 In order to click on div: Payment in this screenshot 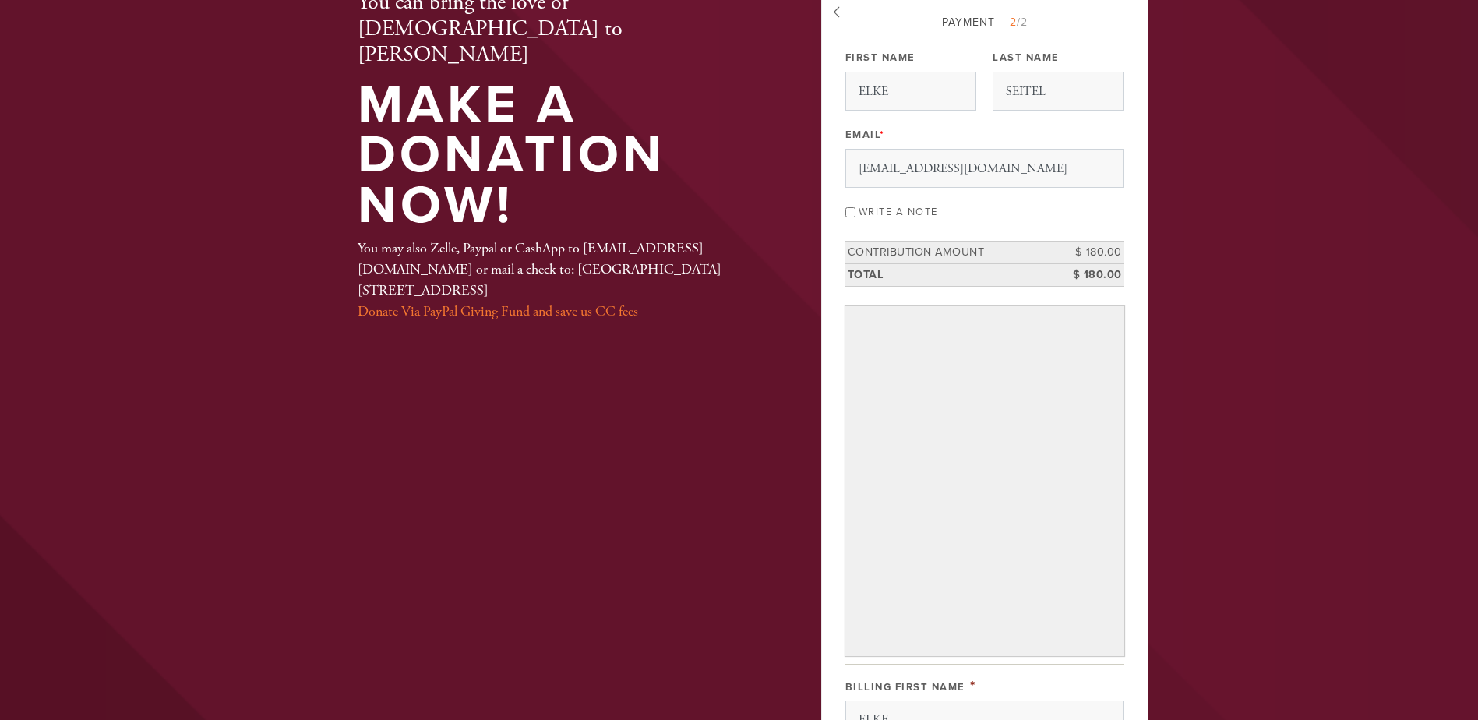, I will do `click(985, 22)`.